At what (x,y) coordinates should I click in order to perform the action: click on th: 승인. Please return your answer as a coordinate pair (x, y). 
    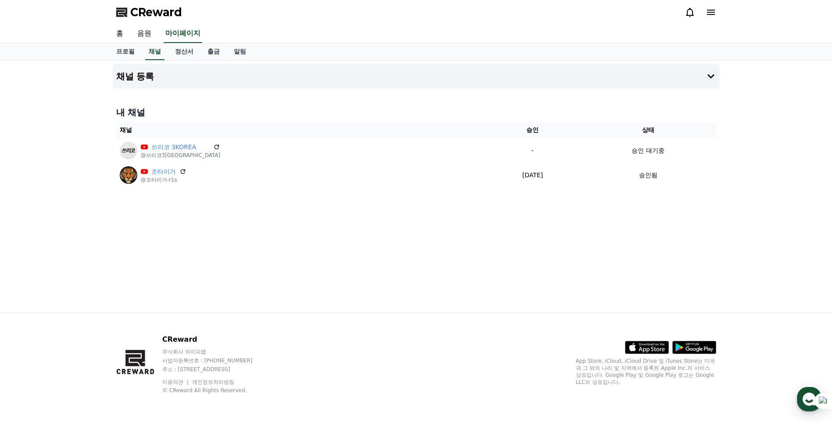
    Looking at the image, I should click on (532, 130).